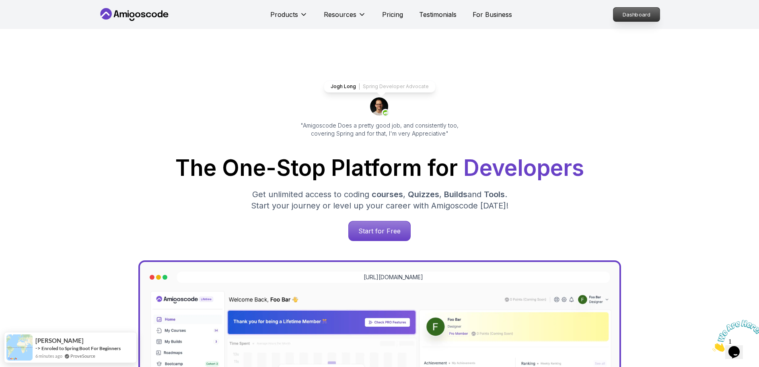 The image size is (759, 367). Describe the element at coordinates (396, 86) in the screenshot. I see `p: Spring Developer Advocate` at that location.